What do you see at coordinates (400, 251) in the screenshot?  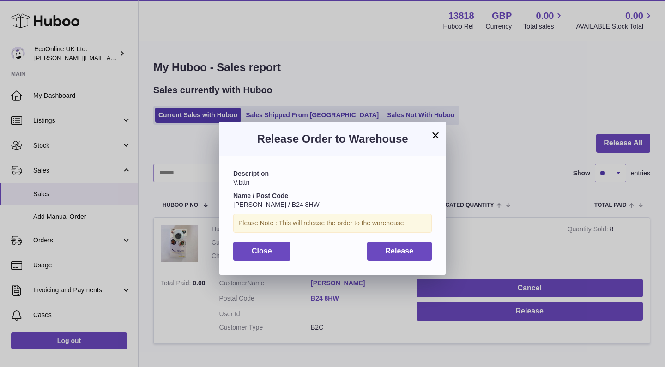 I see `button: Release` at bounding box center [400, 251].